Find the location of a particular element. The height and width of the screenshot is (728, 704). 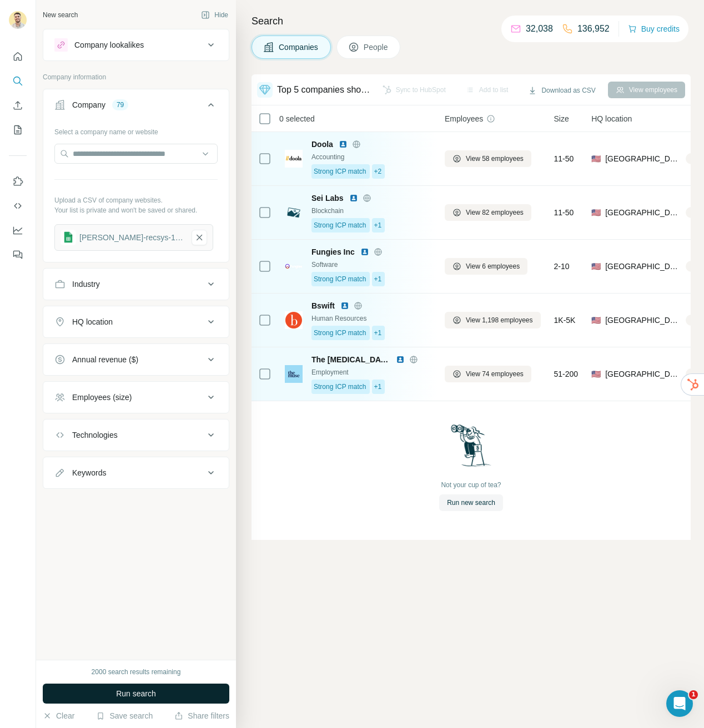

div: New search is located at coordinates (60, 15).